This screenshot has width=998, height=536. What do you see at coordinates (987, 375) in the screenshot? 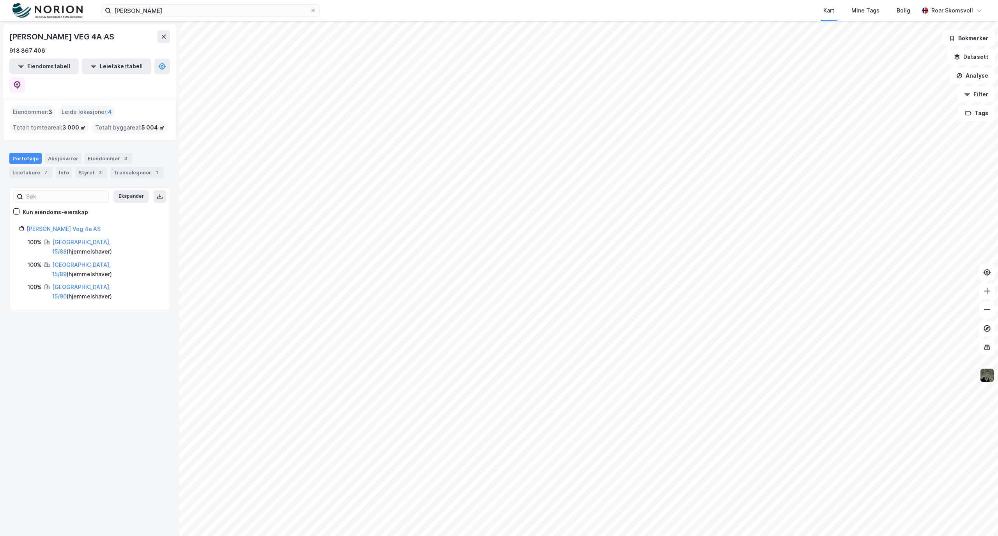
I see `img: 9k=` at bounding box center [987, 375].